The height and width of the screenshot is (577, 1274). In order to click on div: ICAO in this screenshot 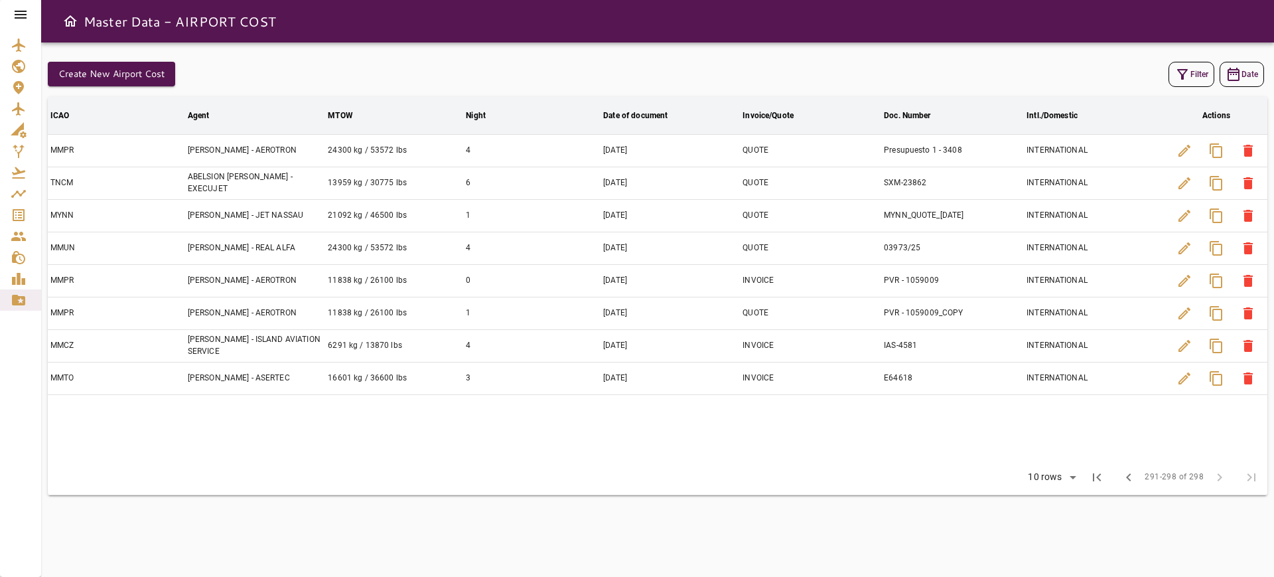, I will do `click(60, 115)`.